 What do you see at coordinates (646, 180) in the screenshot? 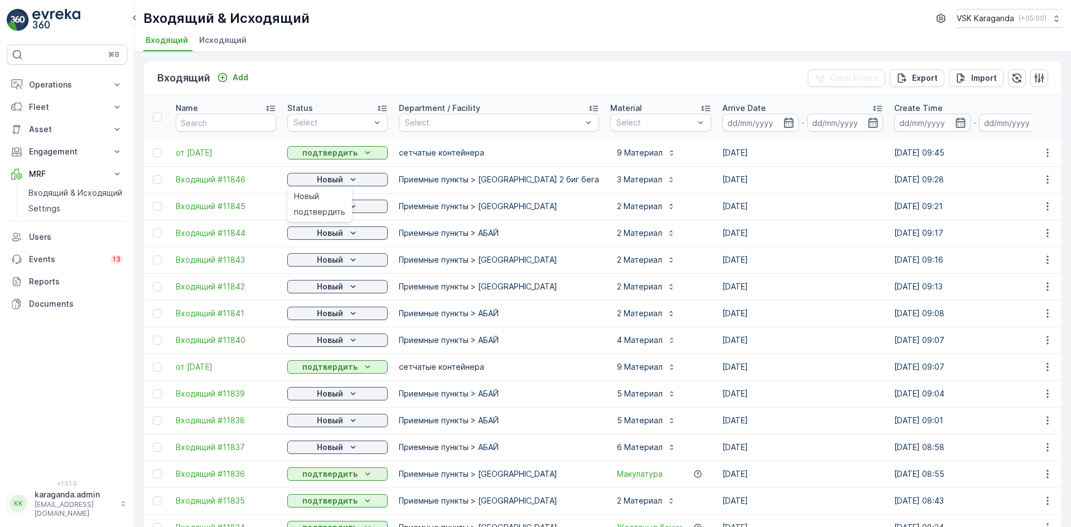
I see `button: 3 Материал` at bounding box center [646, 180].